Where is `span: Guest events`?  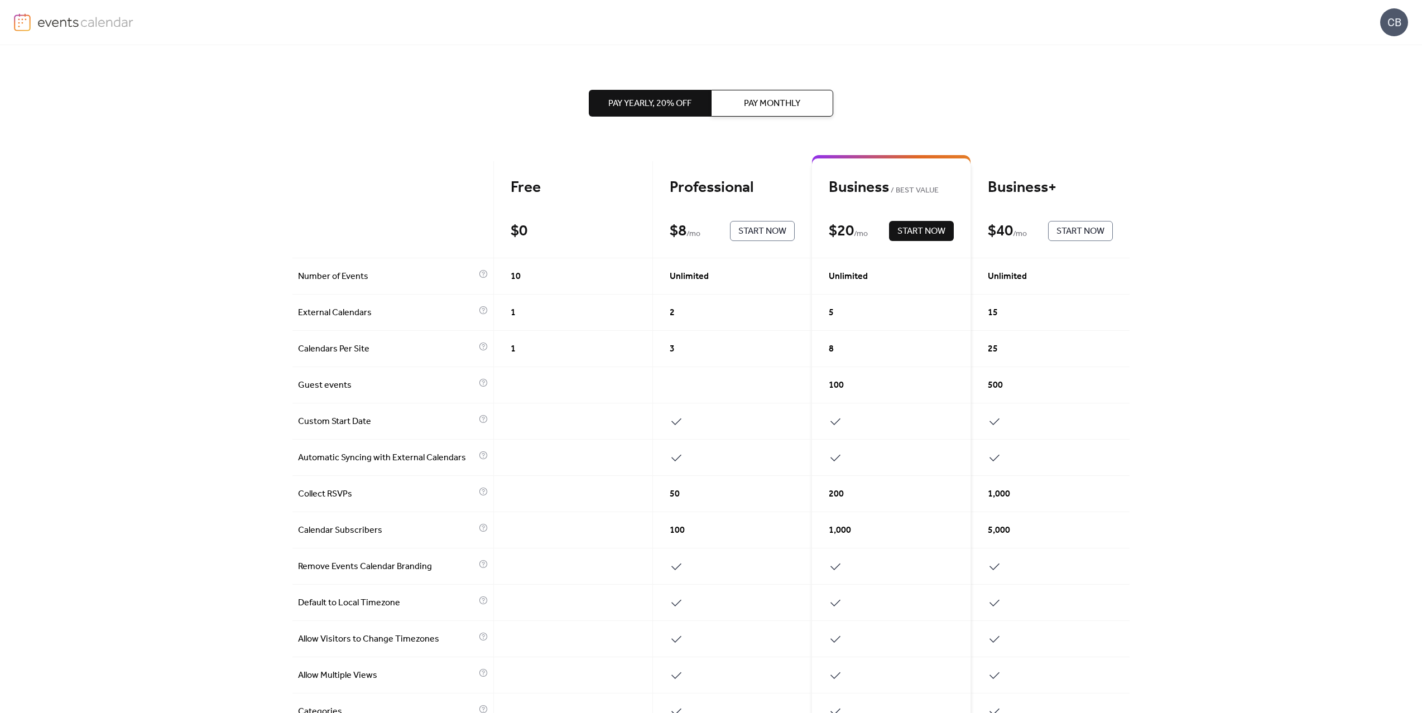 span: Guest events is located at coordinates (387, 386).